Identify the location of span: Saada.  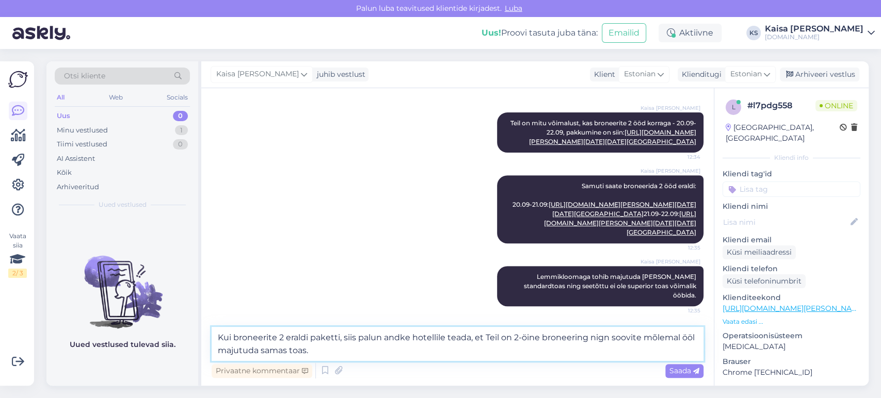
(684, 371).